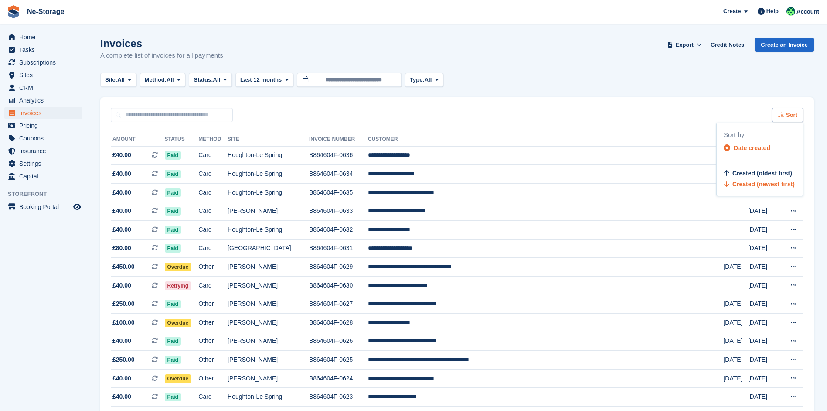 This screenshot has height=411, width=827. Describe the element at coordinates (261, 80) in the screenshot. I see `span: Last 12 months` at that location.